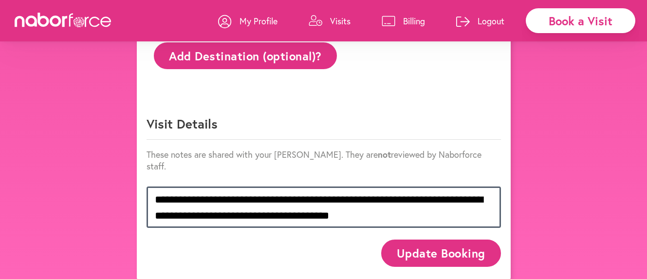 This screenshot has width=647, height=279. What do you see at coordinates (414, 21) in the screenshot?
I see `p: Billing` at bounding box center [414, 21].